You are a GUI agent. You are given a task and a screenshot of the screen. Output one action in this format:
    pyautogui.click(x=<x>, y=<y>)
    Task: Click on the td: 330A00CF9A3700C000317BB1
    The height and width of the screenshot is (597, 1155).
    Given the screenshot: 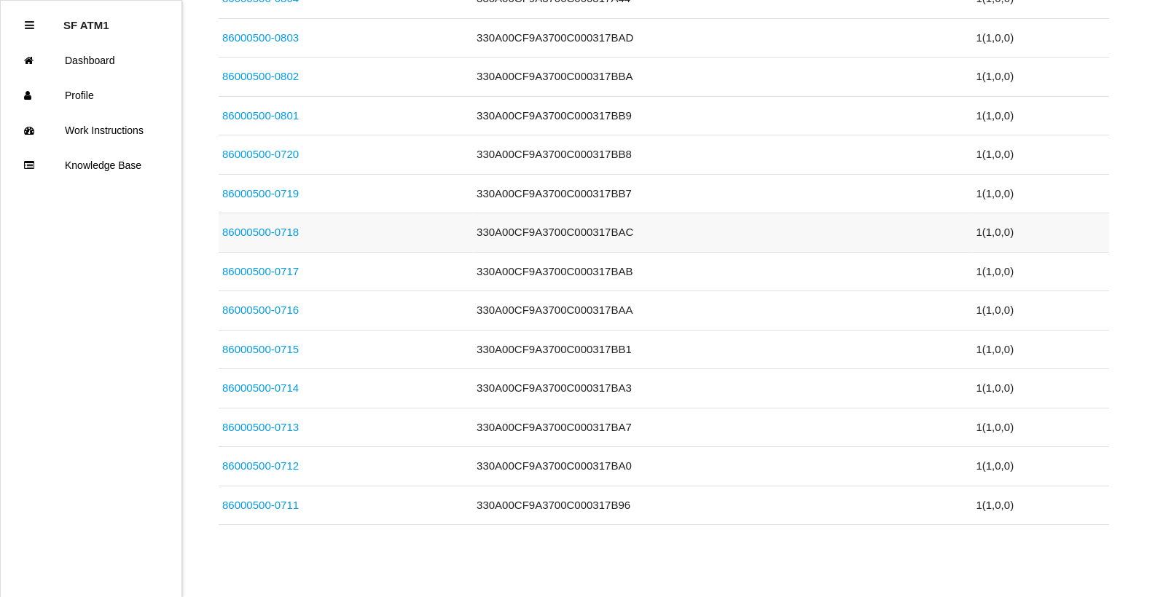 What is the action you would take?
    pyautogui.click(x=722, y=350)
    